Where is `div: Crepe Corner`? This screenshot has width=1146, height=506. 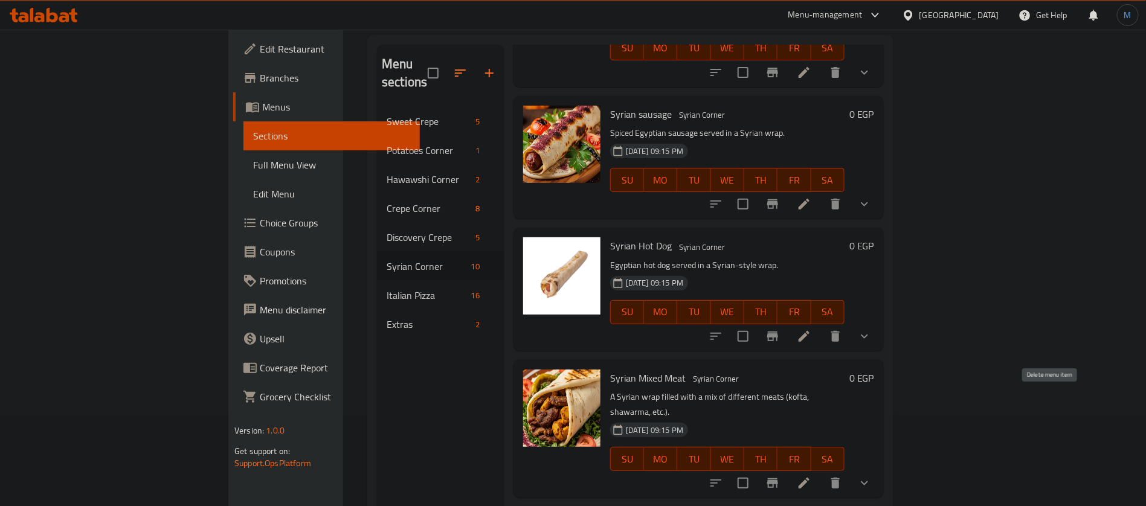
div: Crepe Corner is located at coordinates (428, 208).